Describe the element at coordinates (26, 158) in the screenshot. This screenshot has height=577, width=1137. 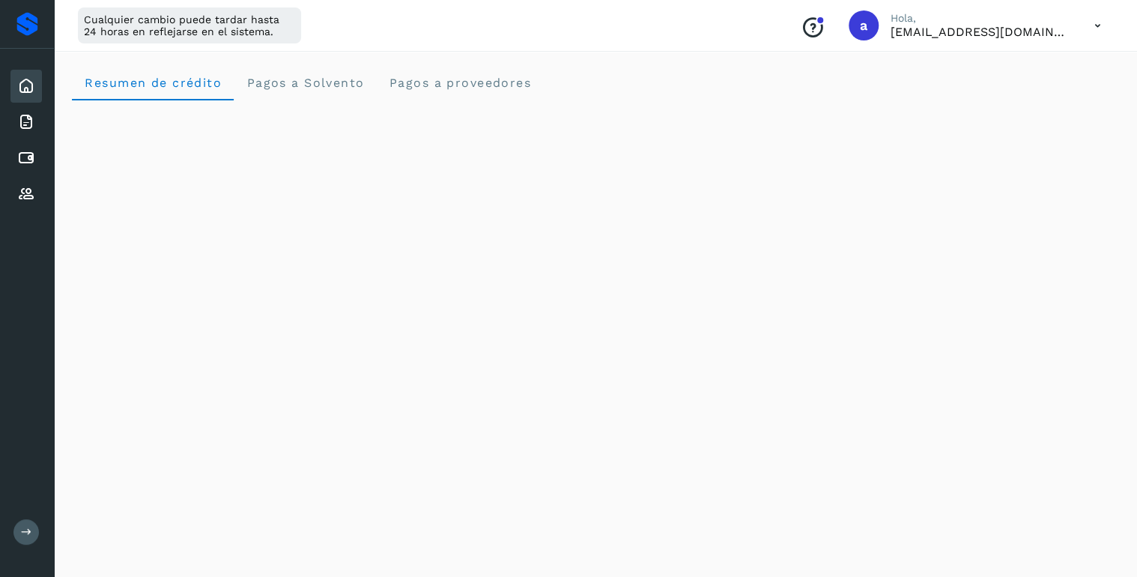
I see `div: Cuentas por pagar` at that location.